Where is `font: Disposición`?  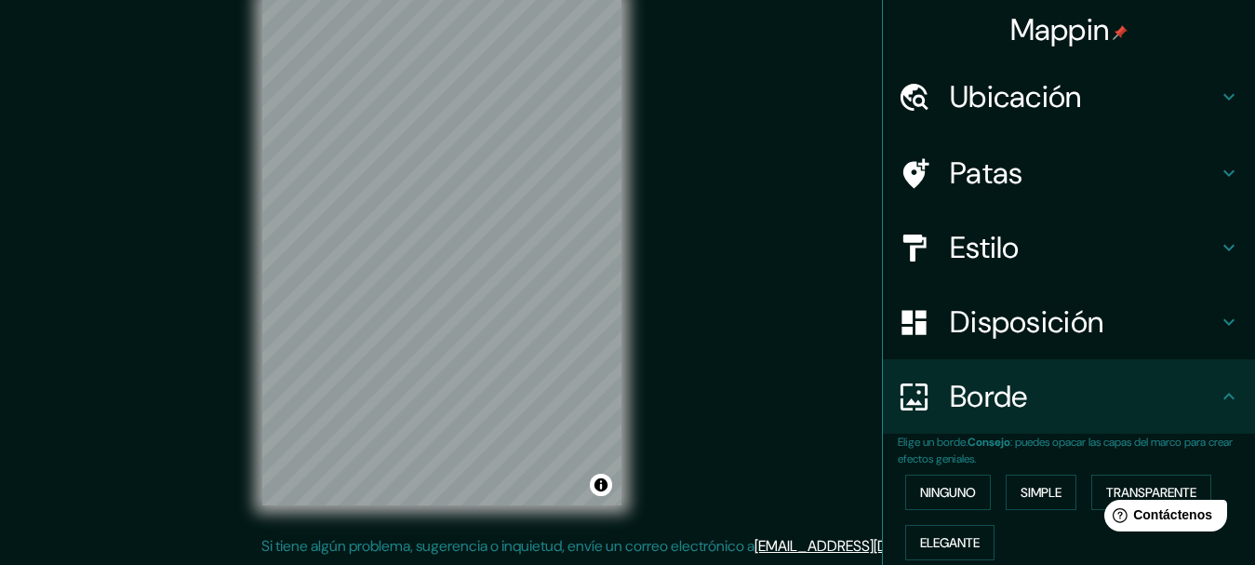
font: Disposición is located at coordinates (1026, 322).